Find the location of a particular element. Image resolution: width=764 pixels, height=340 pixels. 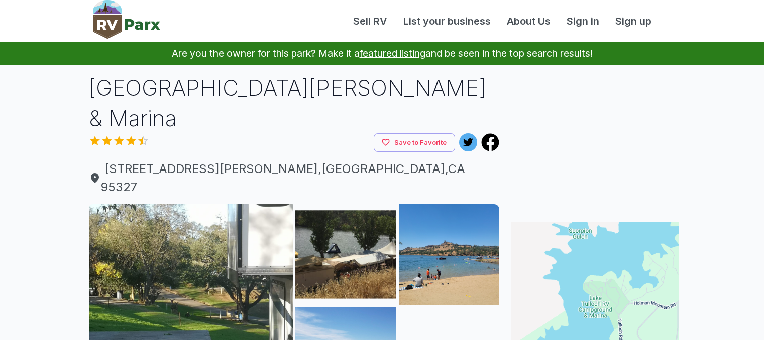

a: Sign in is located at coordinates (582, 21).